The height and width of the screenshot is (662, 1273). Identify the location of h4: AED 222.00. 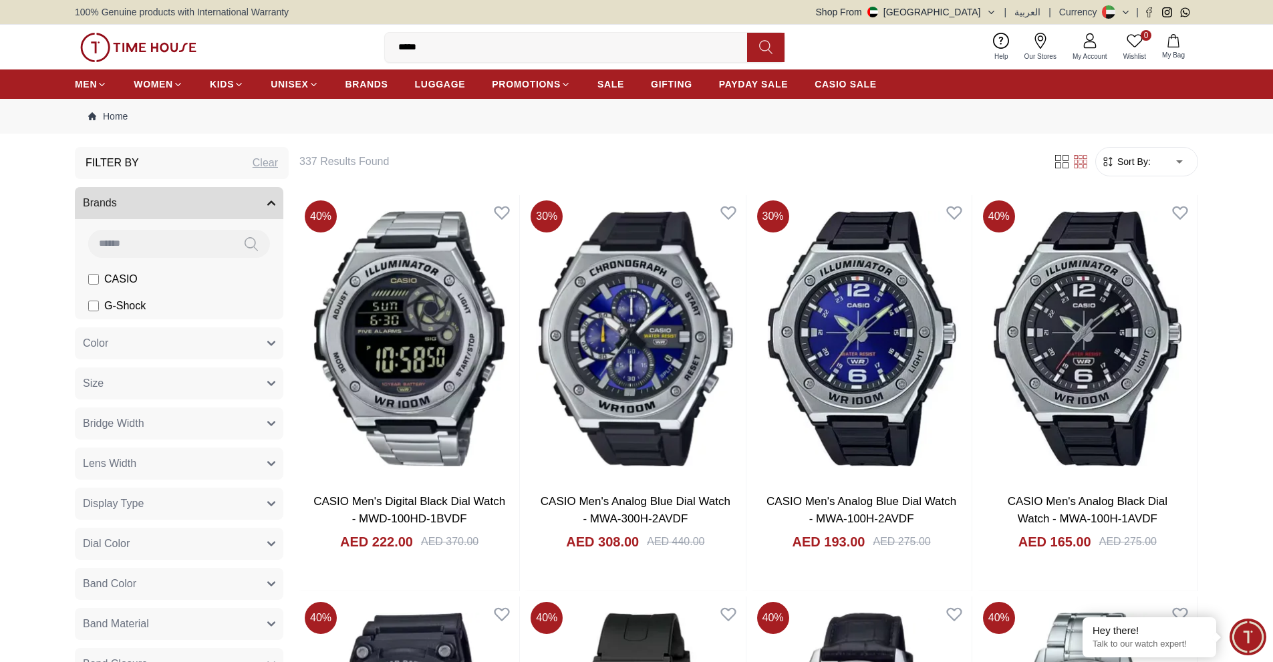
(376, 542).